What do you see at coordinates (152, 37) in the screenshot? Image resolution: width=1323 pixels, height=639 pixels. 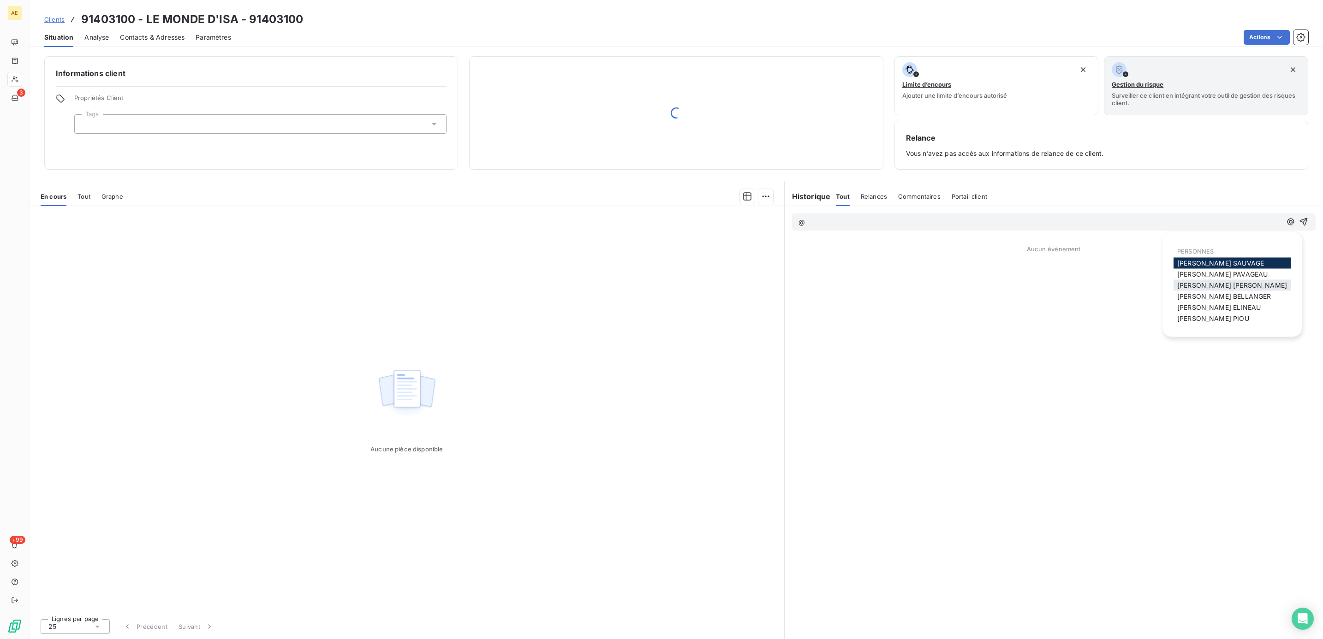 I see `span: Contacts & Adresses` at bounding box center [152, 37].